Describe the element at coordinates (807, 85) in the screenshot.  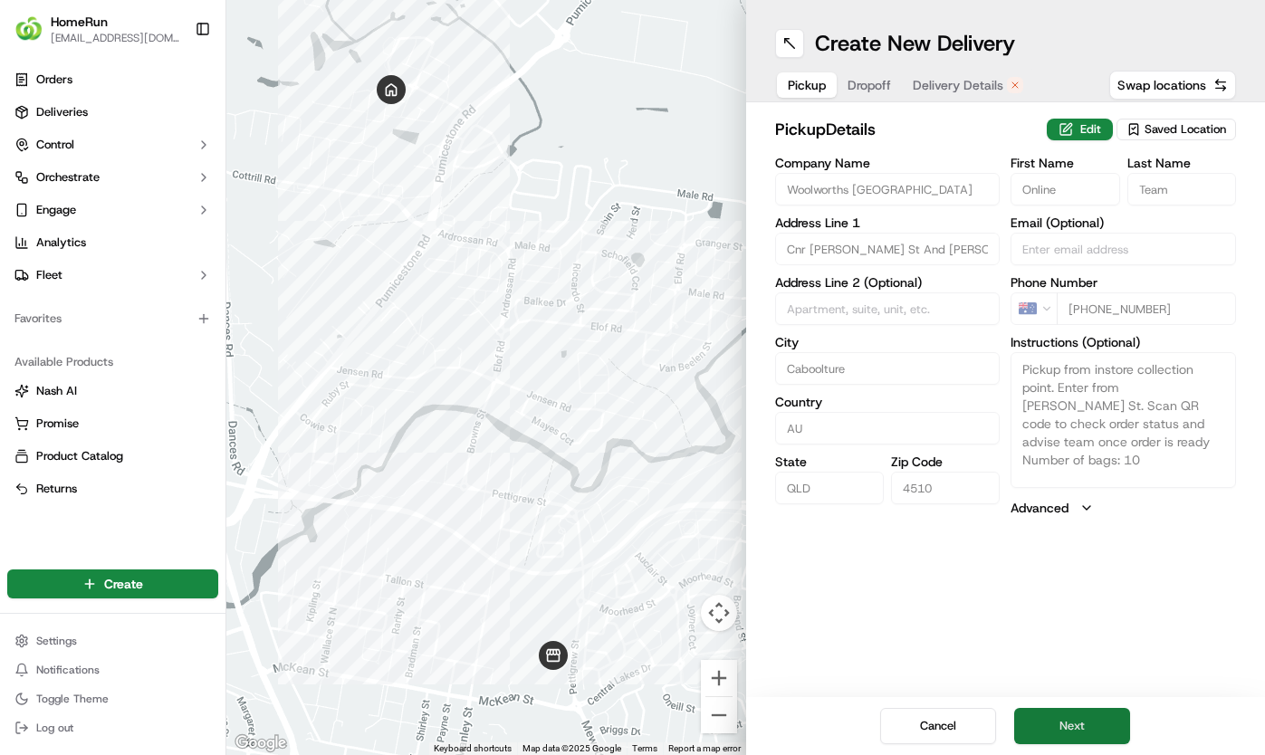
I see `span: Pickup` at that location.